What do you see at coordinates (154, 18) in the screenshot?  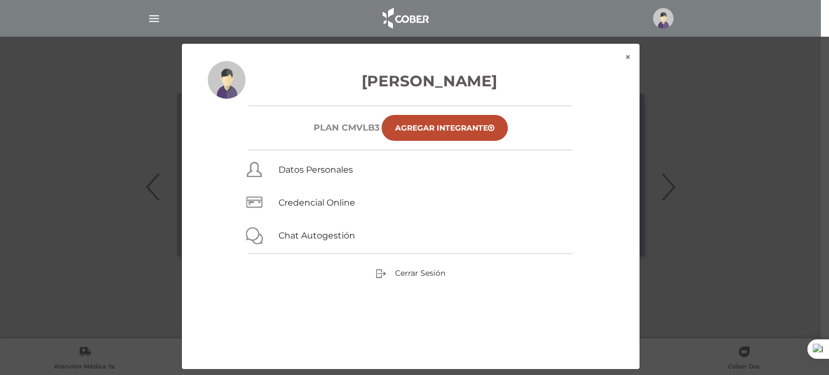 I see `img: Cober_menu-lines-white.svg` at bounding box center [154, 18].